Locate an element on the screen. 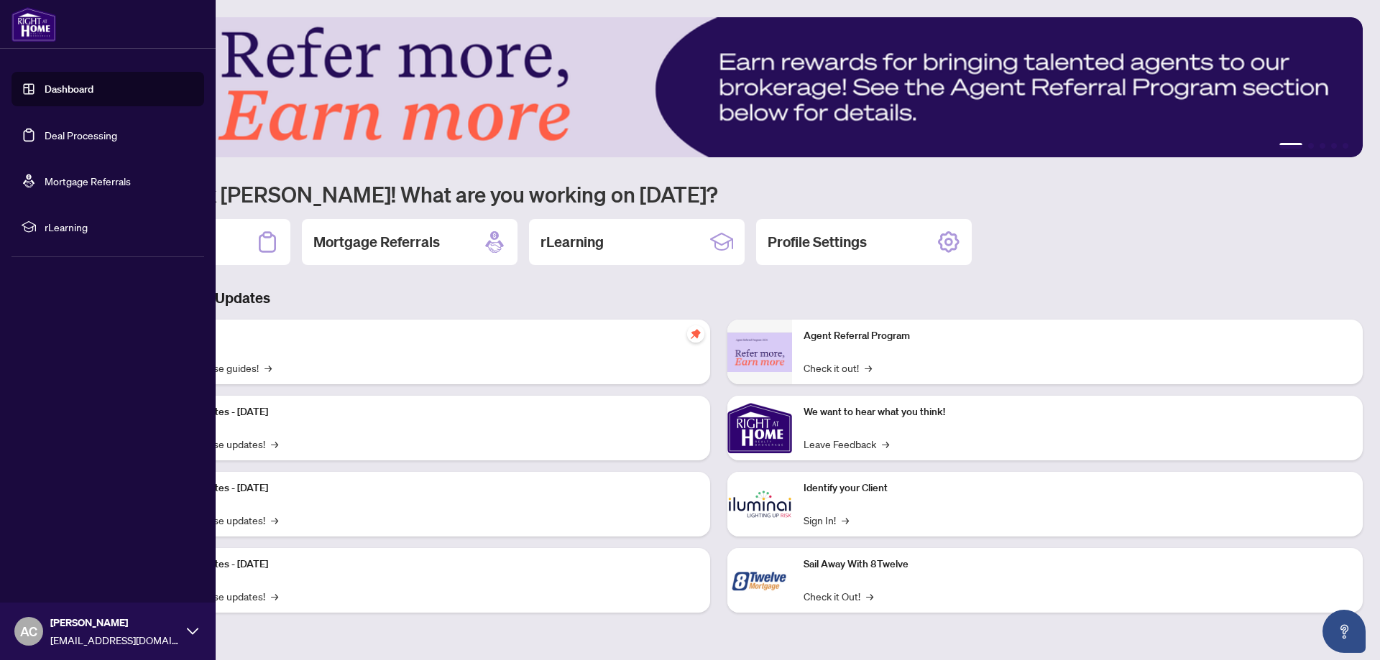 The width and height of the screenshot is (1380, 660). a: Mortgage Referrals is located at coordinates (88, 181).